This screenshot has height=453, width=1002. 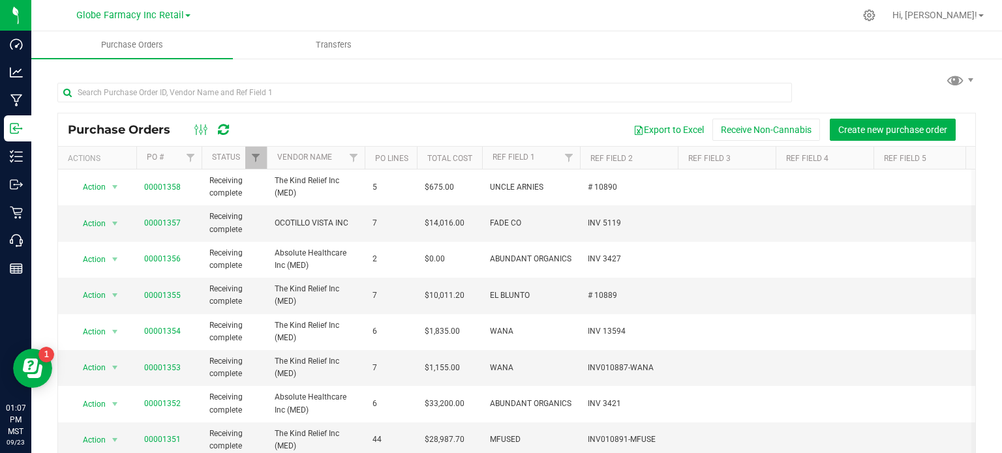 I want to click on inline-svg: Manufacturing, so click(x=16, y=100).